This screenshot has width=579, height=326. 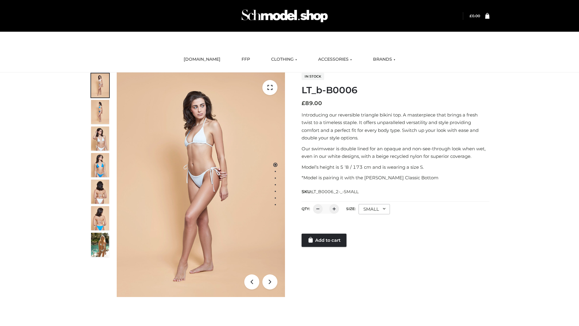 What do you see at coordinates (335, 191) in the screenshot?
I see `span: LT_B0006_2-_-SMALL` at bounding box center [335, 191].